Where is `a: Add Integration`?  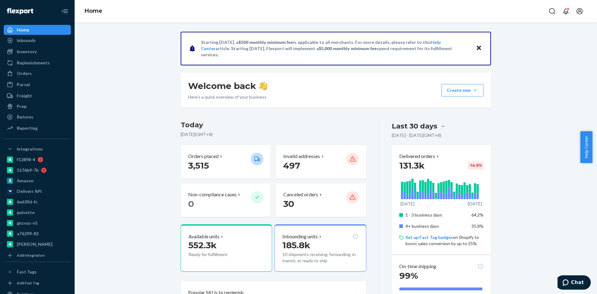 a: Add Integration is located at coordinates (37, 255).